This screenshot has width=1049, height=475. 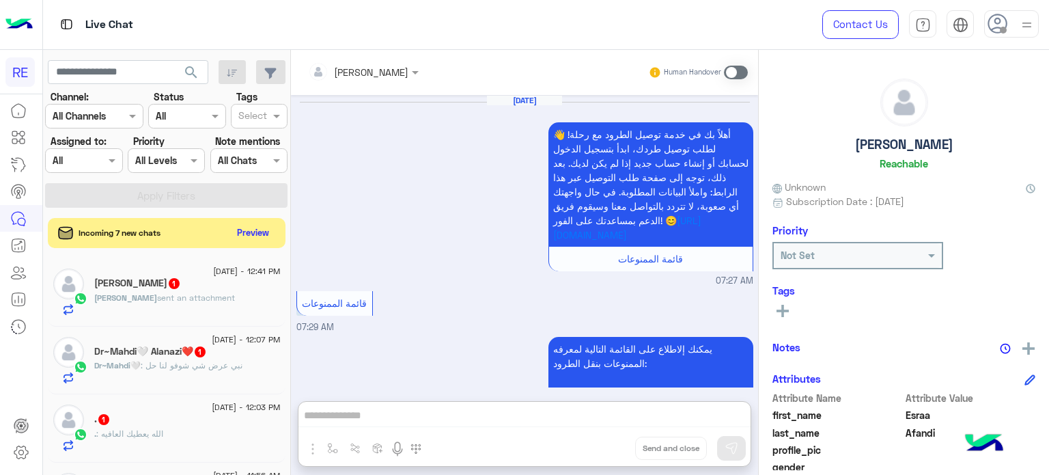 I want to click on p: 12/8/2025, 7:27 AM, so click(x=651, y=184).